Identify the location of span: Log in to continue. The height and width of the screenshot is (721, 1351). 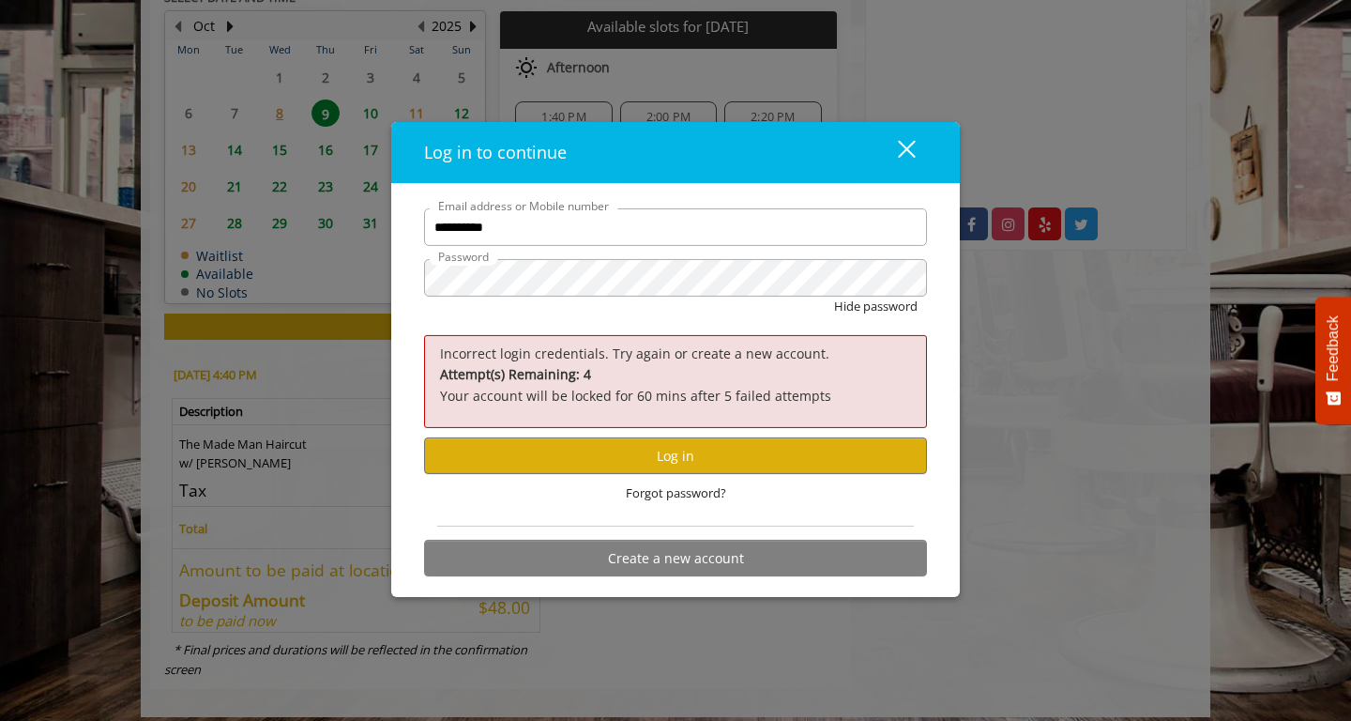
(496, 152).